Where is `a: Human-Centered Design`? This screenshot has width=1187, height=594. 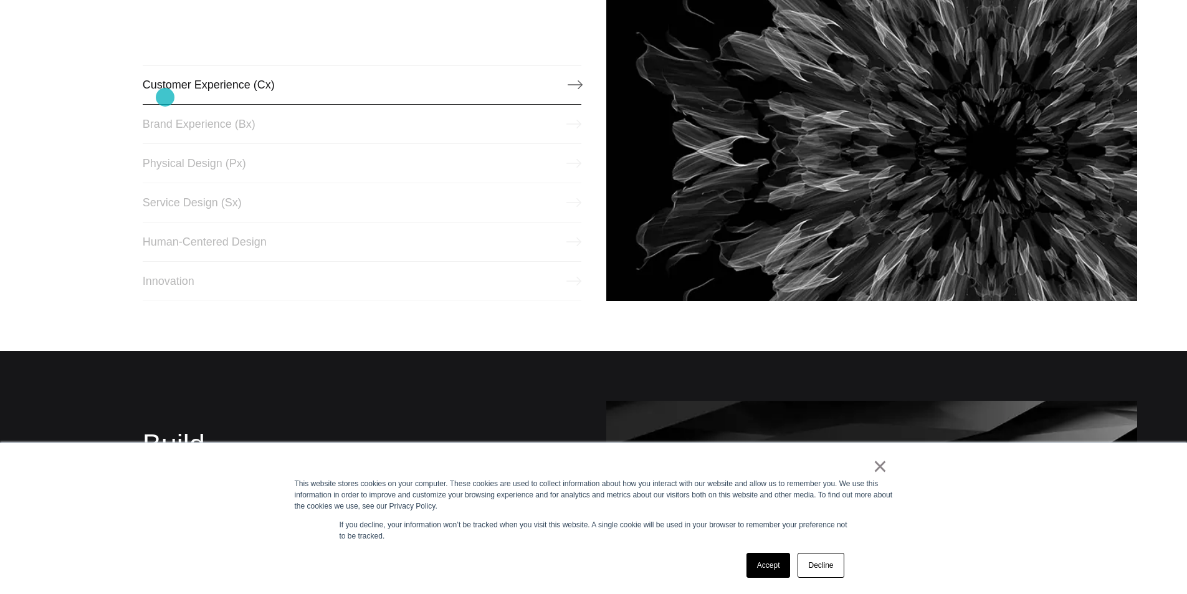 a: Human-Centered Design is located at coordinates (362, 242).